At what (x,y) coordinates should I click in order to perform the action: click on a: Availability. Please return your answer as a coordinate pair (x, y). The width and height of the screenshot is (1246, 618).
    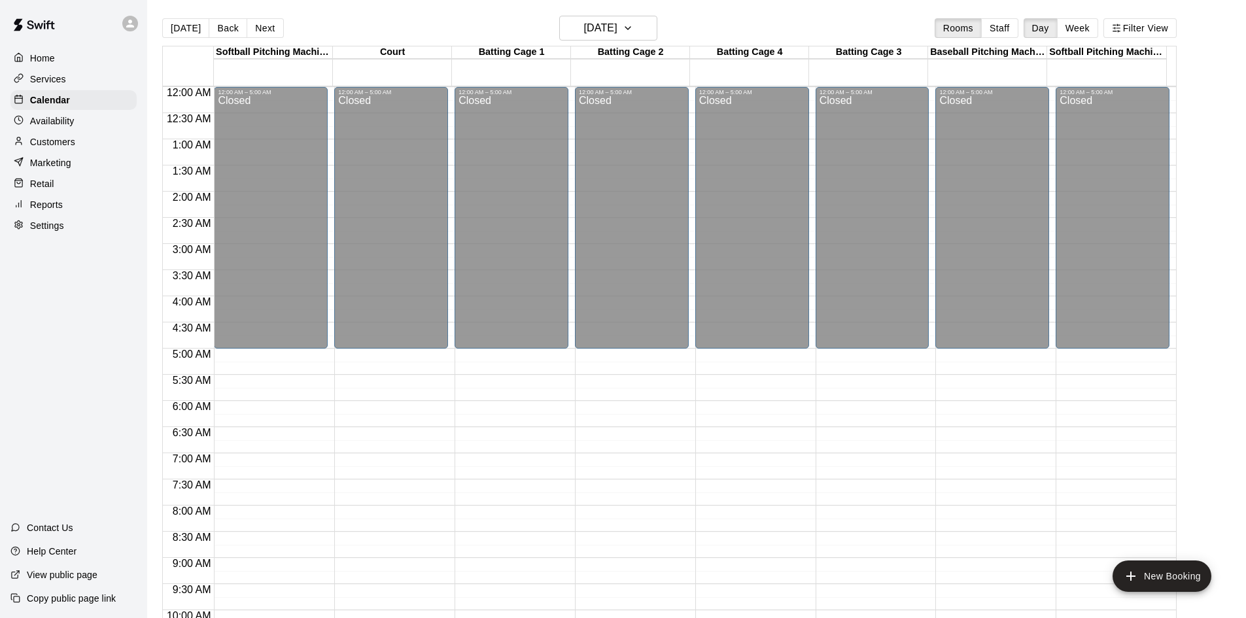
    Looking at the image, I should click on (73, 121).